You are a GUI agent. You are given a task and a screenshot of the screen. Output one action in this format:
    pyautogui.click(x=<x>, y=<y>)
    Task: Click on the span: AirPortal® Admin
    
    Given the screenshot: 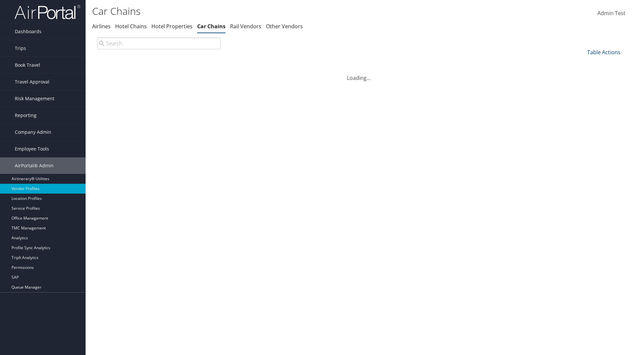 What is the action you would take?
    pyautogui.click(x=34, y=166)
    